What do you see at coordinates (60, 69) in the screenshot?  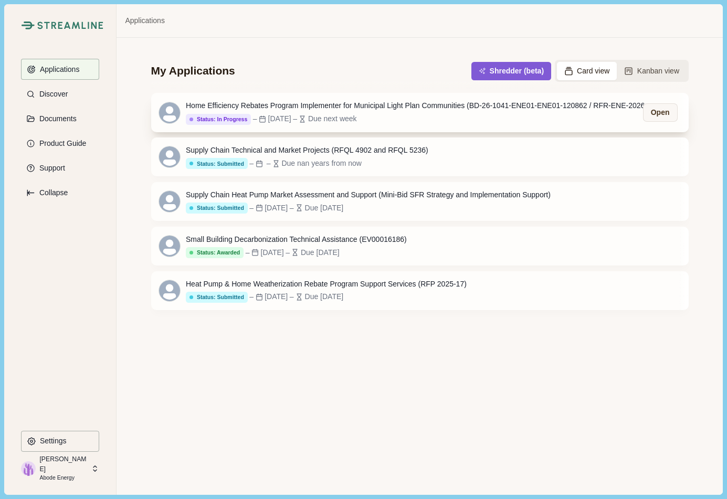 I see `button: Applications` at bounding box center [60, 69].